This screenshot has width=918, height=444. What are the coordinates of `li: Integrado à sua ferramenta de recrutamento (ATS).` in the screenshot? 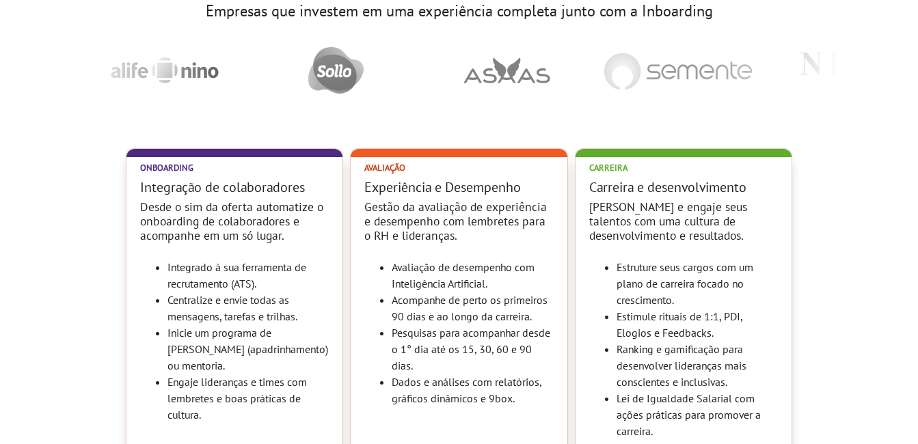 It's located at (248, 275).